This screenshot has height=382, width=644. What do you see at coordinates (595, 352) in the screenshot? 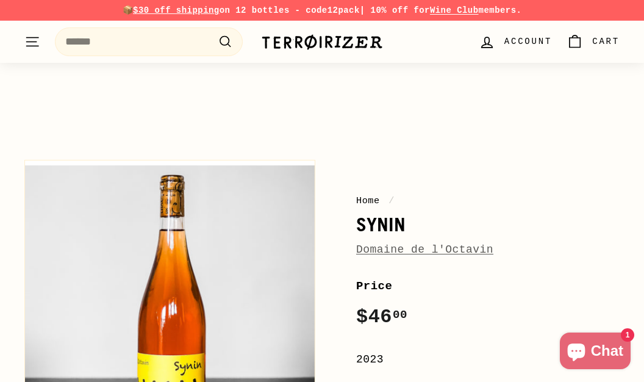
I see `inbox-online-store-chat: Shopify online store chat` at bounding box center [595, 352].